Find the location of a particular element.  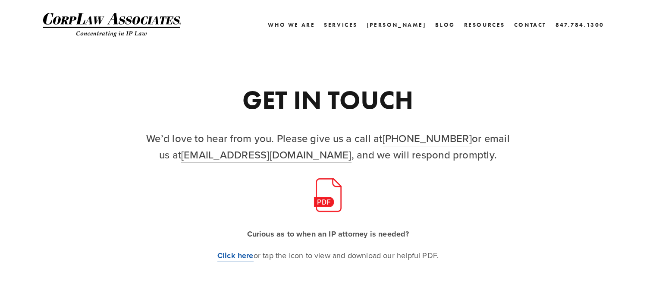

a: 847.784.1300 is located at coordinates (580, 25).